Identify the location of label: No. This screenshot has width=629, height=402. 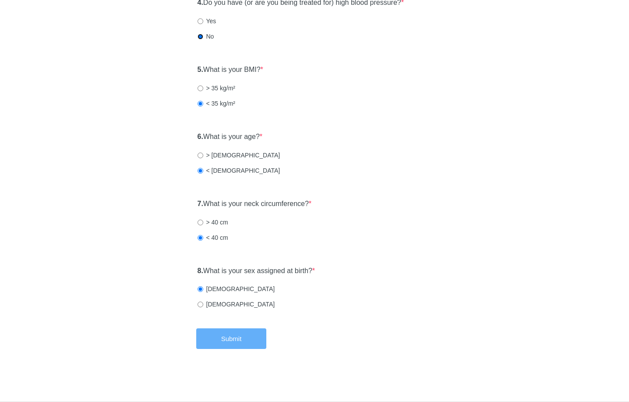
(206, 36).